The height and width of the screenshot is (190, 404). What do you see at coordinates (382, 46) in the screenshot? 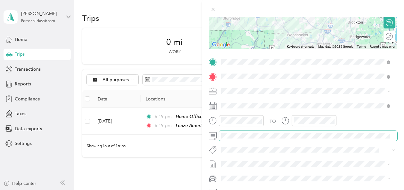
I see `a: Report a map error` at bounding box center [382, 46].